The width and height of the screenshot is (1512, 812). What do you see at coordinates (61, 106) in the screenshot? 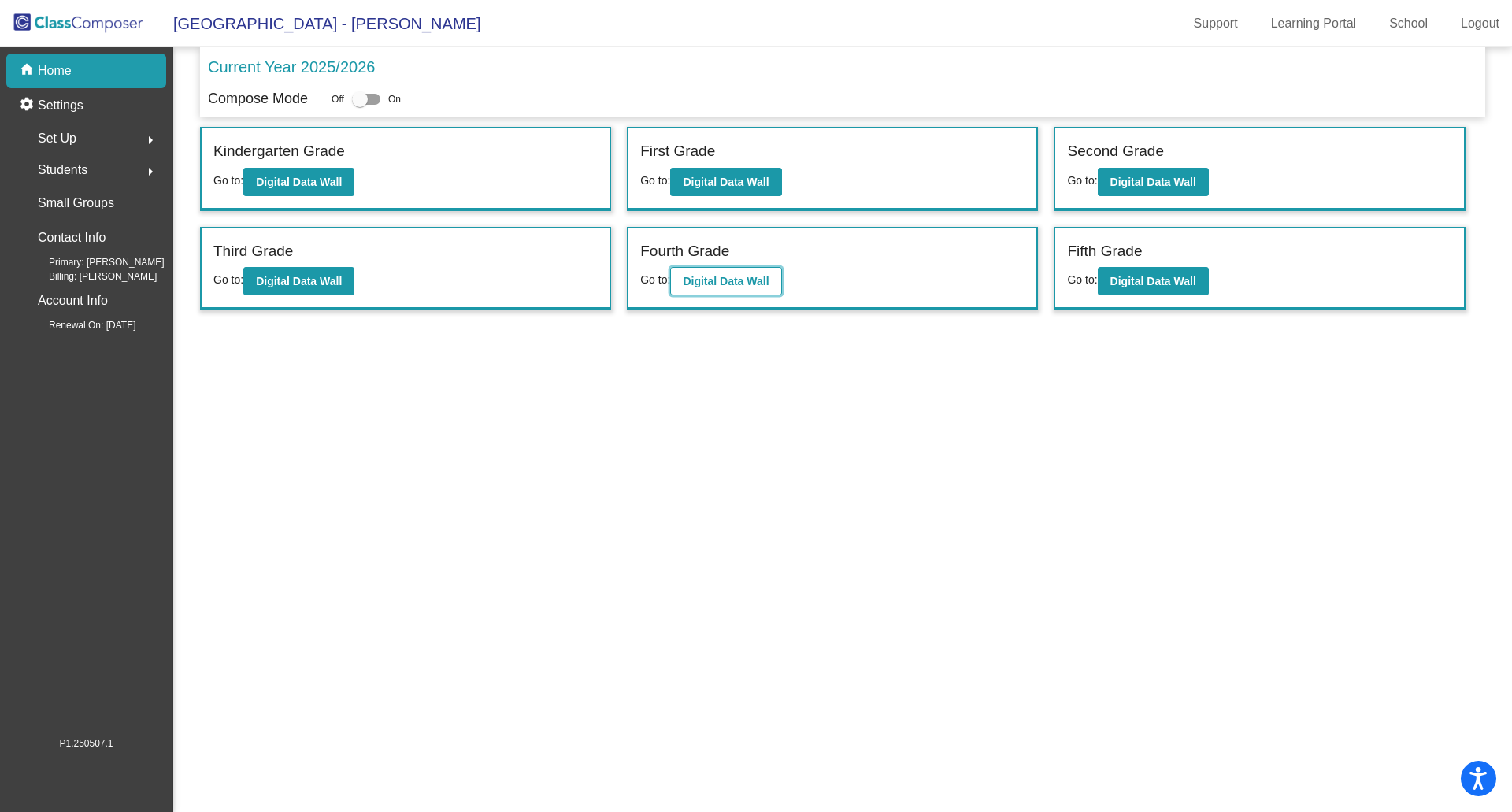
I see `p: Settings` at bounding box center [61, 106].